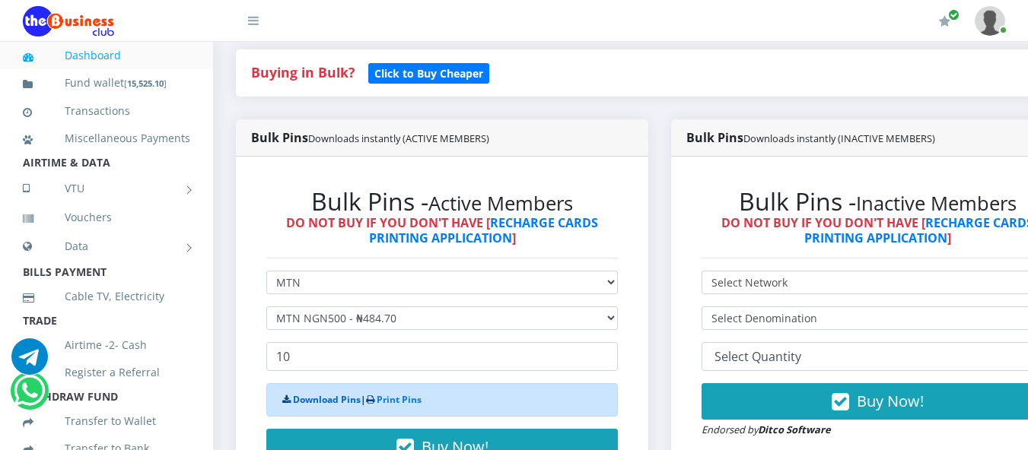 This screenshot has width=1028, height=450. What do you see at coordinates (303, 72) in the screenshot?
I see `strong: Buying in Bulk?` at bounding box center [303, 72].